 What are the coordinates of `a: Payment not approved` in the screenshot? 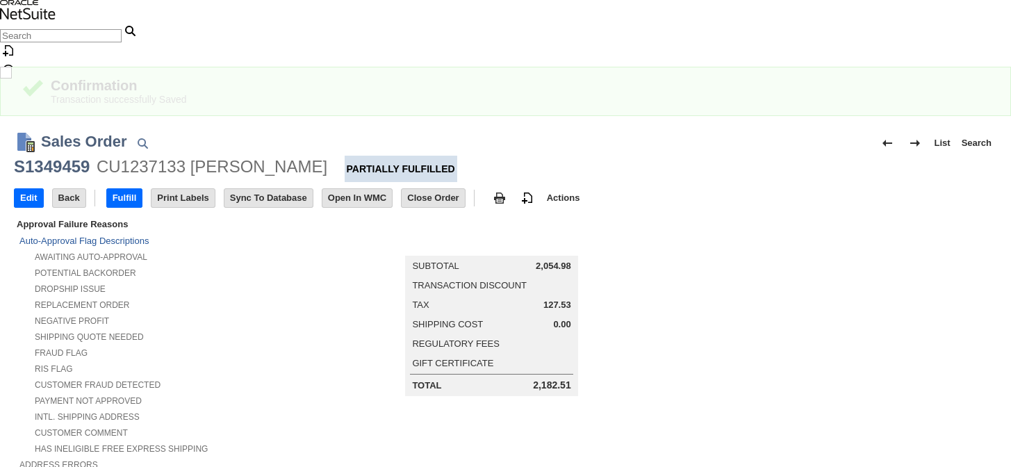 It's located at (88, 401).